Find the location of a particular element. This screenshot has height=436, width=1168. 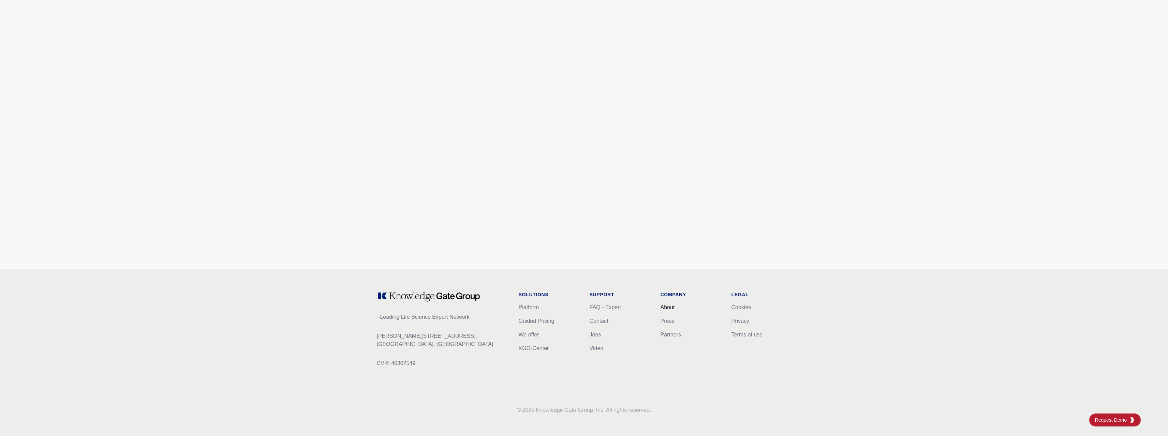

h1: Solutions is located at coordinates (549, 295).